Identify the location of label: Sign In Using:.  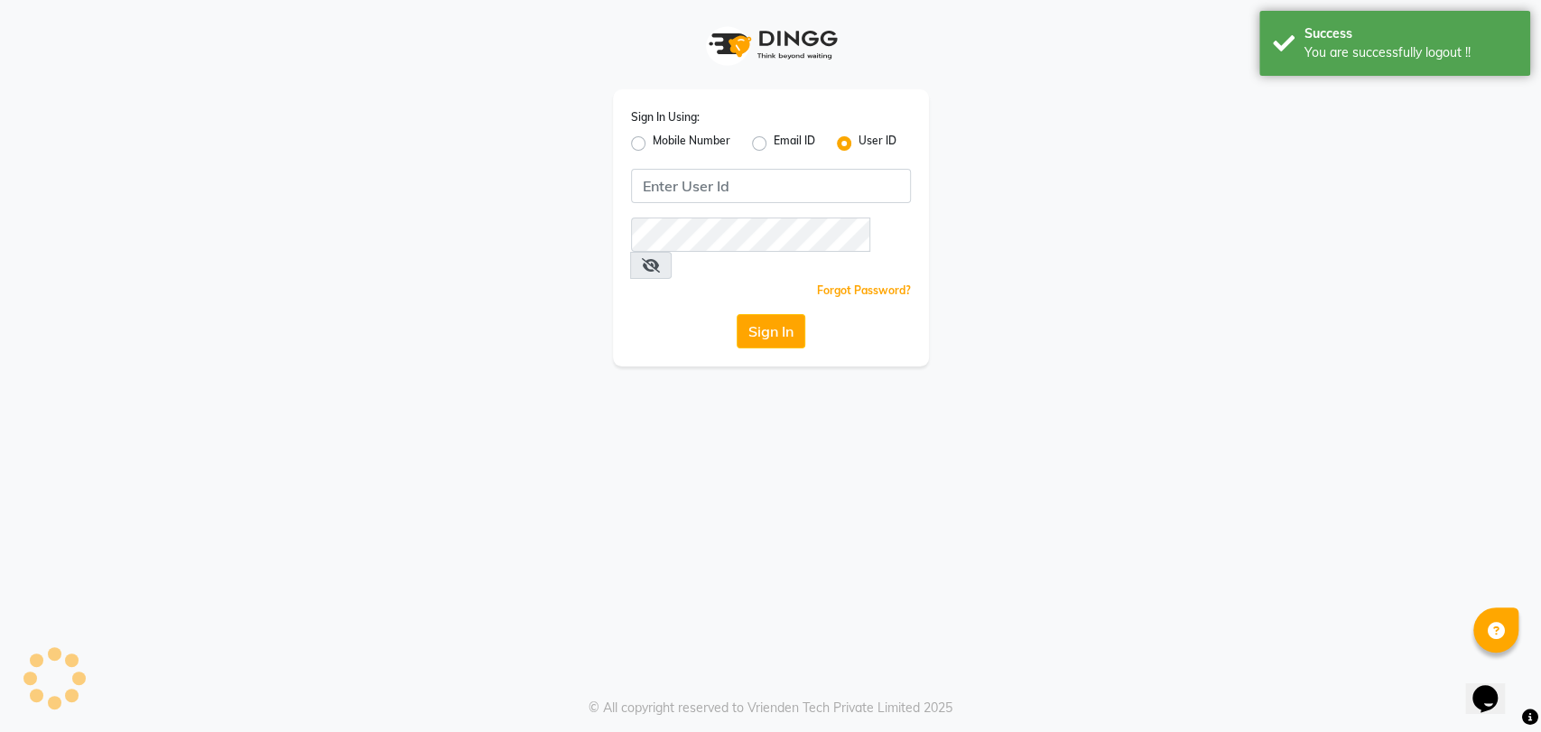
(665, 117).